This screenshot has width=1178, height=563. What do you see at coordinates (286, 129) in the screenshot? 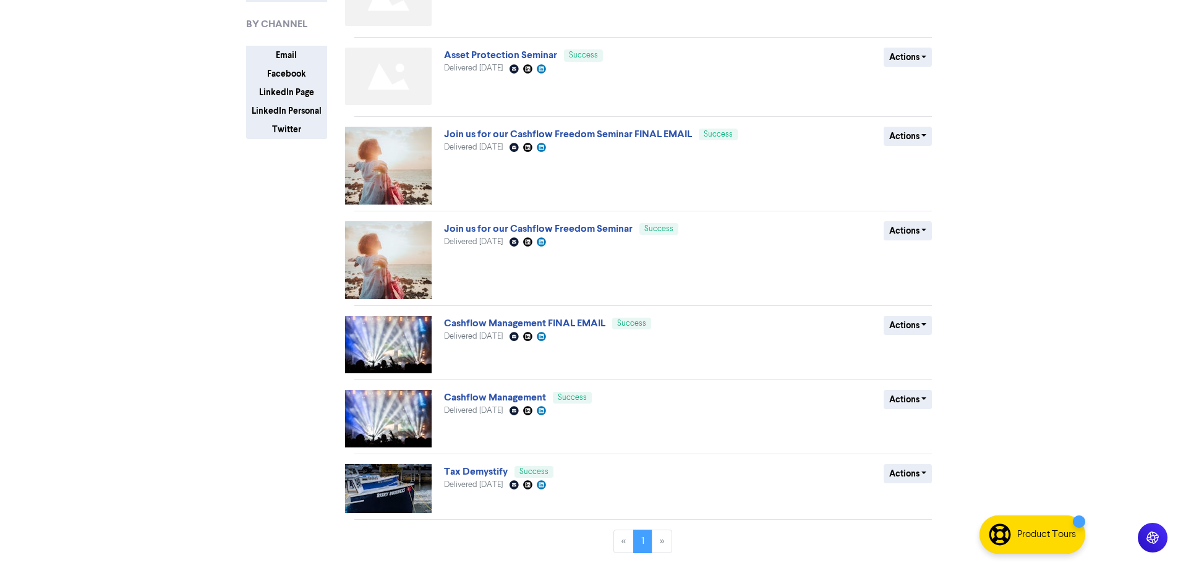
I see `button: Twitter` at bounding box center [286, 129].